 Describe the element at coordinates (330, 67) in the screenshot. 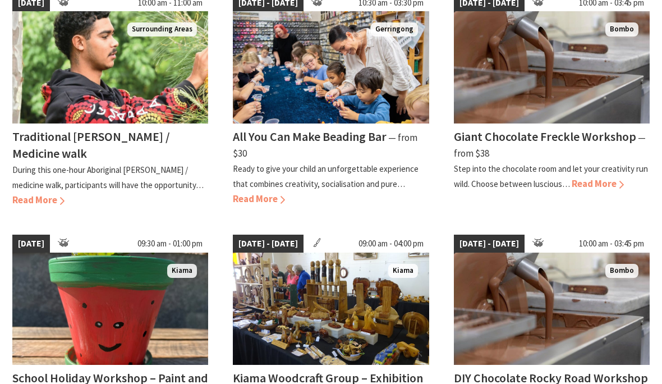

I see `img: groups family kids adults can all bead at our workshops` at that location.